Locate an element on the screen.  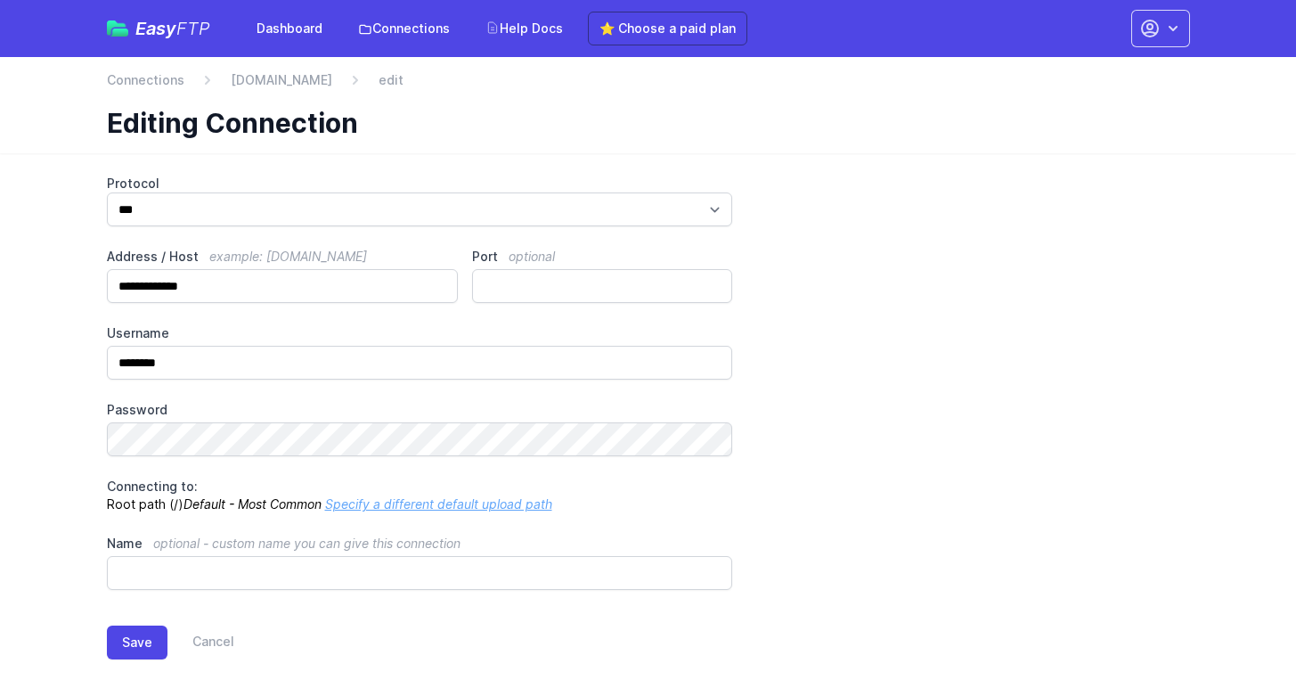
a: Help Docs is located at coordinates (524, 29).